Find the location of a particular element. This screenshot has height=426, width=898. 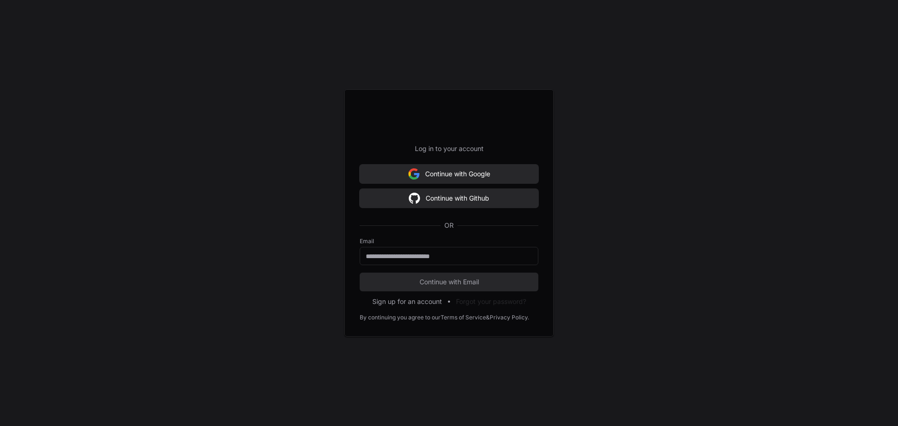

button: Continue with Email is located at coordinates (449, 282).